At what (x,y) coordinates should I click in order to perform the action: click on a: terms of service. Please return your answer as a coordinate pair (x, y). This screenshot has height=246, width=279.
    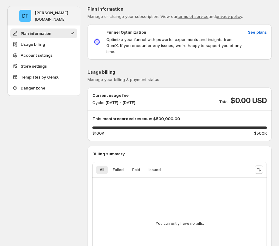
    Looking at the image, I should click on (193, 16).